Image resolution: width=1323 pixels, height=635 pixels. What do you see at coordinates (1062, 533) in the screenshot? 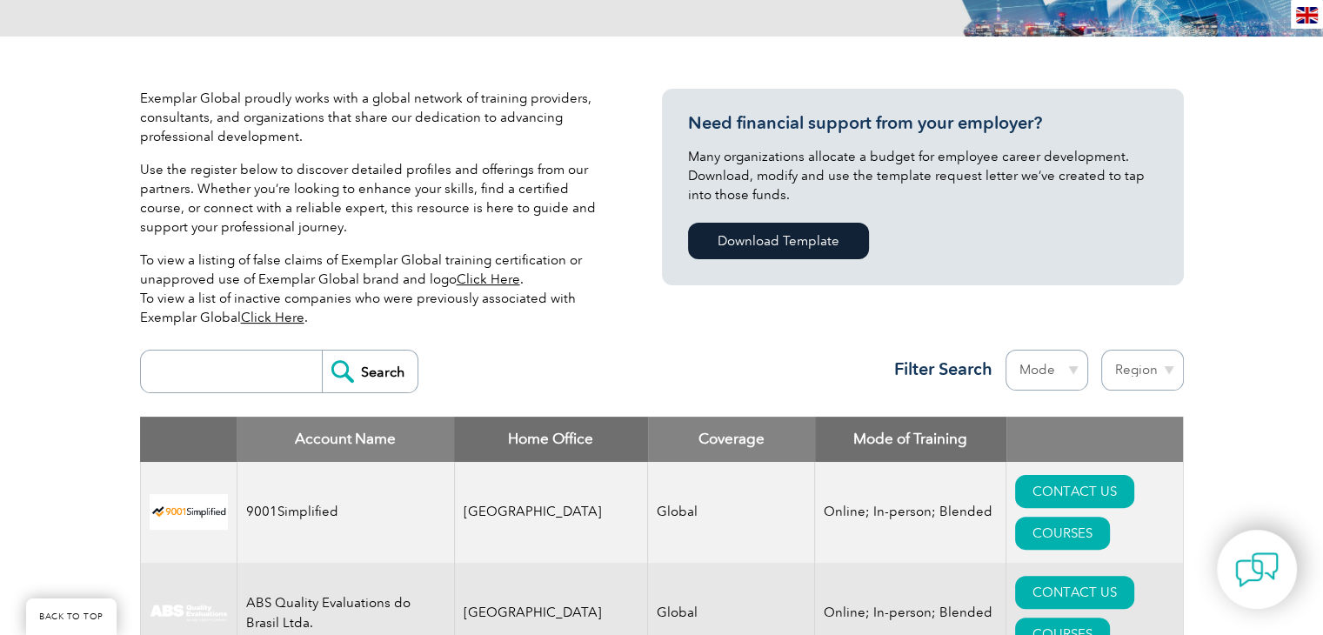
I see `a: COURSES` at bounding box center [1062, 533].